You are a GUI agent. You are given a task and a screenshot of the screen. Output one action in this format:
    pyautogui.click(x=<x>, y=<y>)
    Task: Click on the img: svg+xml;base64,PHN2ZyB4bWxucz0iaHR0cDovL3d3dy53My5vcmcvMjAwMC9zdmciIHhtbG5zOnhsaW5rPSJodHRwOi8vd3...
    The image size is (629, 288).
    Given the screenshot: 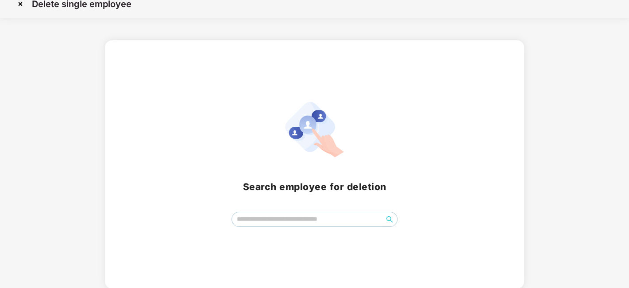 What is the action you would take?
    pyautogui.click(x=315, y=129)
    